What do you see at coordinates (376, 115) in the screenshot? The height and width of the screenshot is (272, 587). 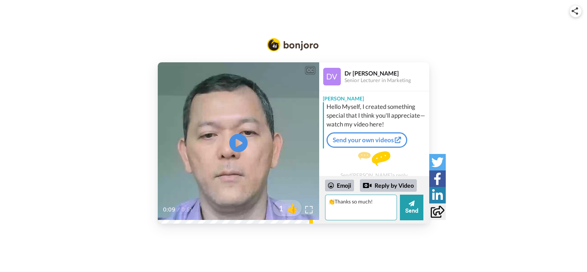 I see `div: Hello Myself, I created something special that I think you'll appreciate—watch my video here!` at bounding box center [376, 115].